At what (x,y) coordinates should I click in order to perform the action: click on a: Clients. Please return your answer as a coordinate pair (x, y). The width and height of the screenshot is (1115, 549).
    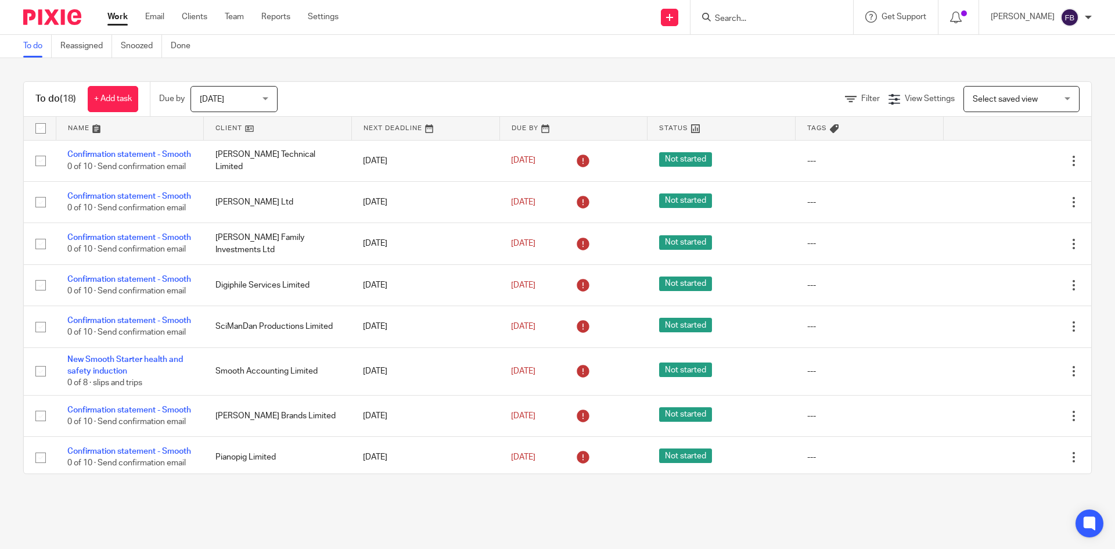
    Looking at the image, I should click on (195, 17).